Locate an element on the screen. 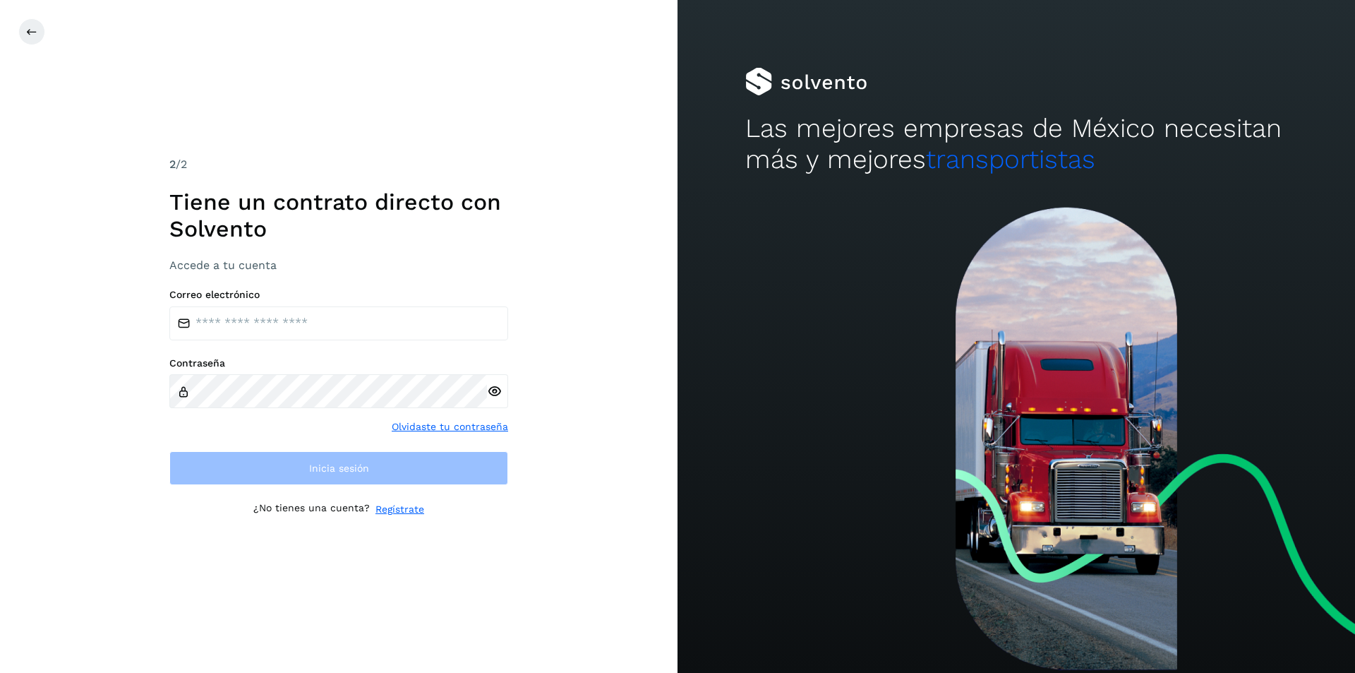  div: /2 is located at coordinates (339, 164).